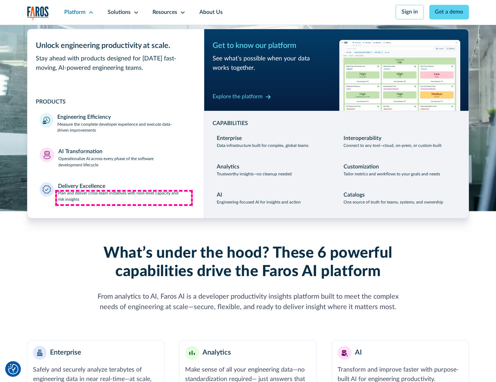 The image size is (496, 382). I want to click on p: Data infrastructure built for complex, global teams, so click(262, 146).